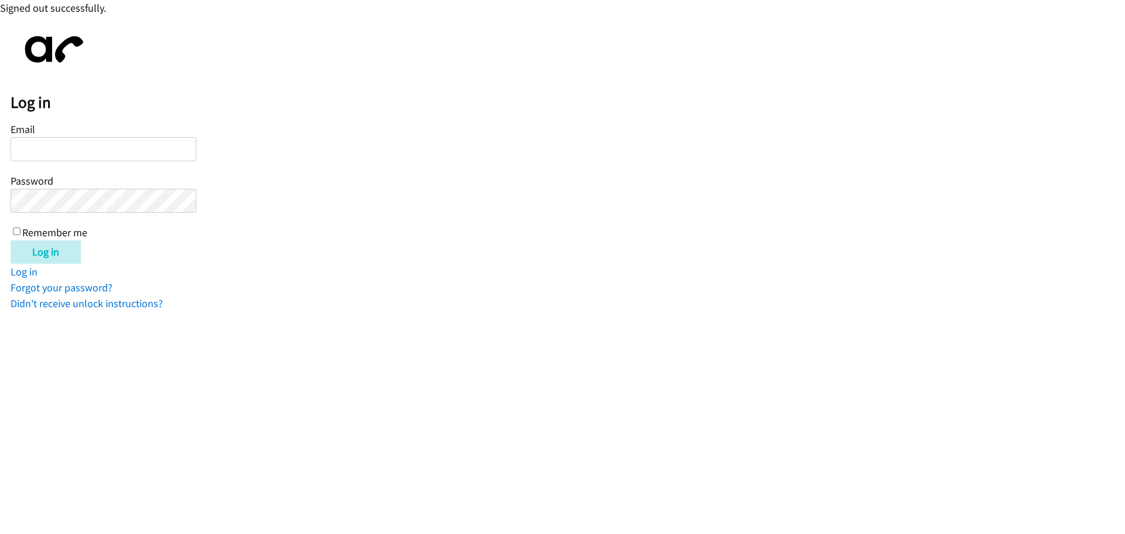 The image size is (1125, 534). I want to click on a: Didn't receive unlock instructions?, so click(87, 303).